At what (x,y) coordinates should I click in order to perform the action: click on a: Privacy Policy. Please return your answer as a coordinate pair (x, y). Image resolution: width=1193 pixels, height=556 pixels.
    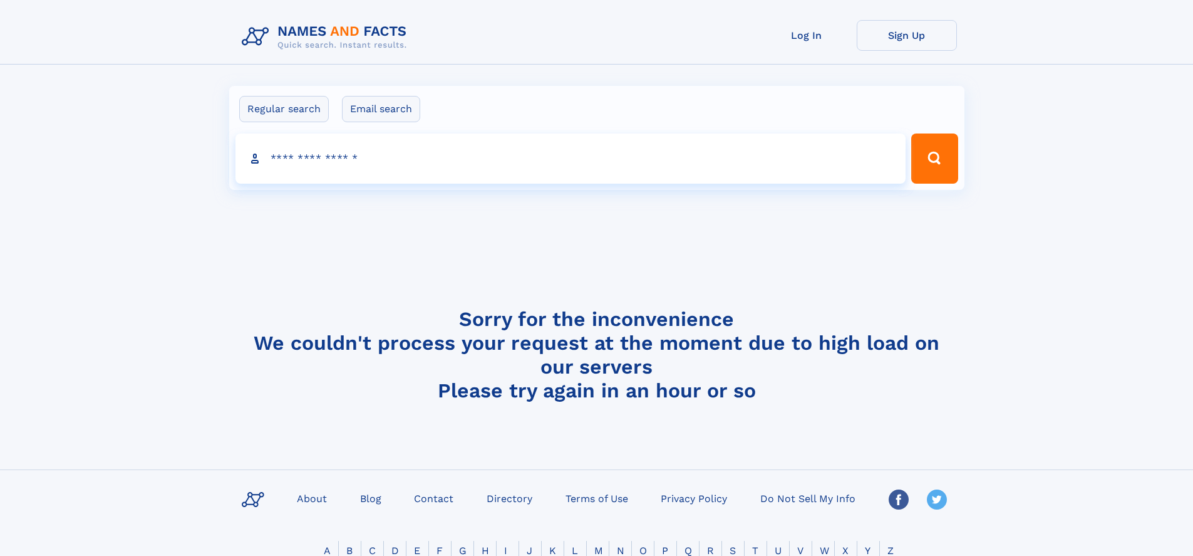
    Looking at the image, I should click on (694, 497).